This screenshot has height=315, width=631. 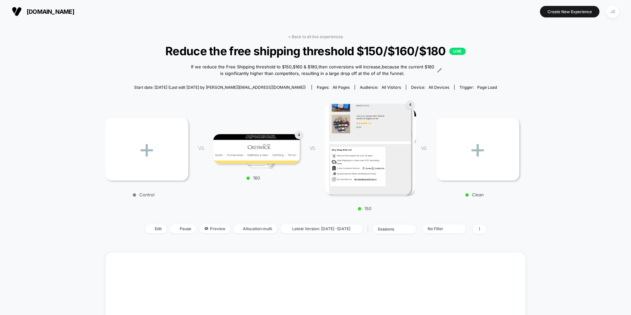 I want to click on div: Trigger:, so click(x=478, y=87).